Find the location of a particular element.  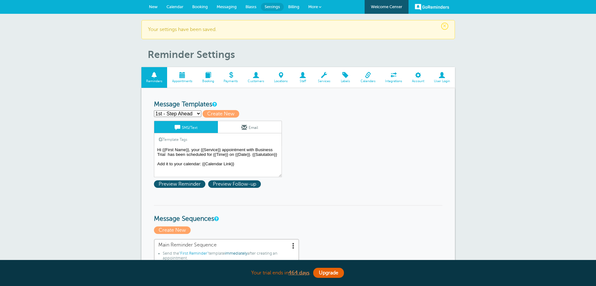

h3: Message Sequences is located at coordinates (298, 214).